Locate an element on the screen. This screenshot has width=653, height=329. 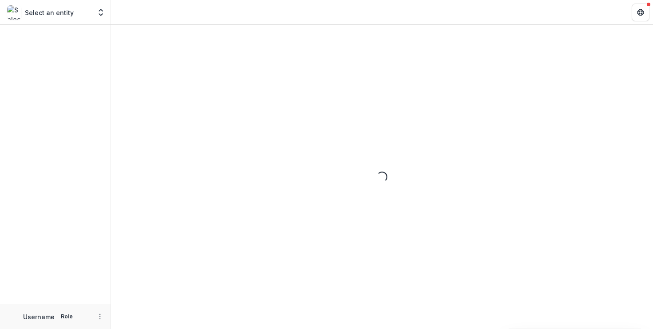
button: More is located at coordinates (100, 317).